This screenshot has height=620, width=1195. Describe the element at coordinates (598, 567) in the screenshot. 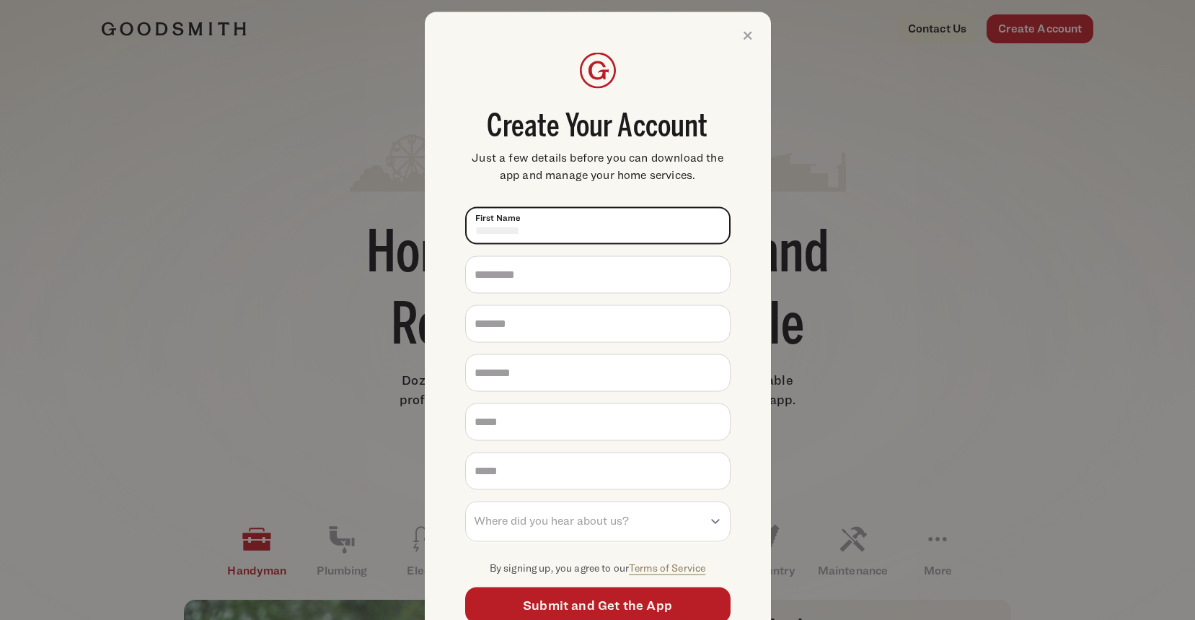

I see `p: By signing up, you agree to our` at that location.